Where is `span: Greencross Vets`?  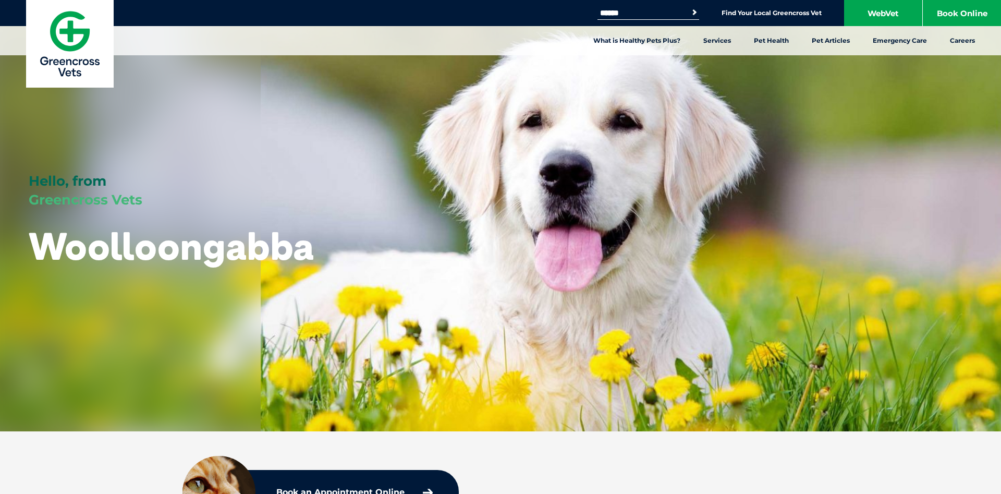
span: Greencross Vets is located at coordinates (86, 200).